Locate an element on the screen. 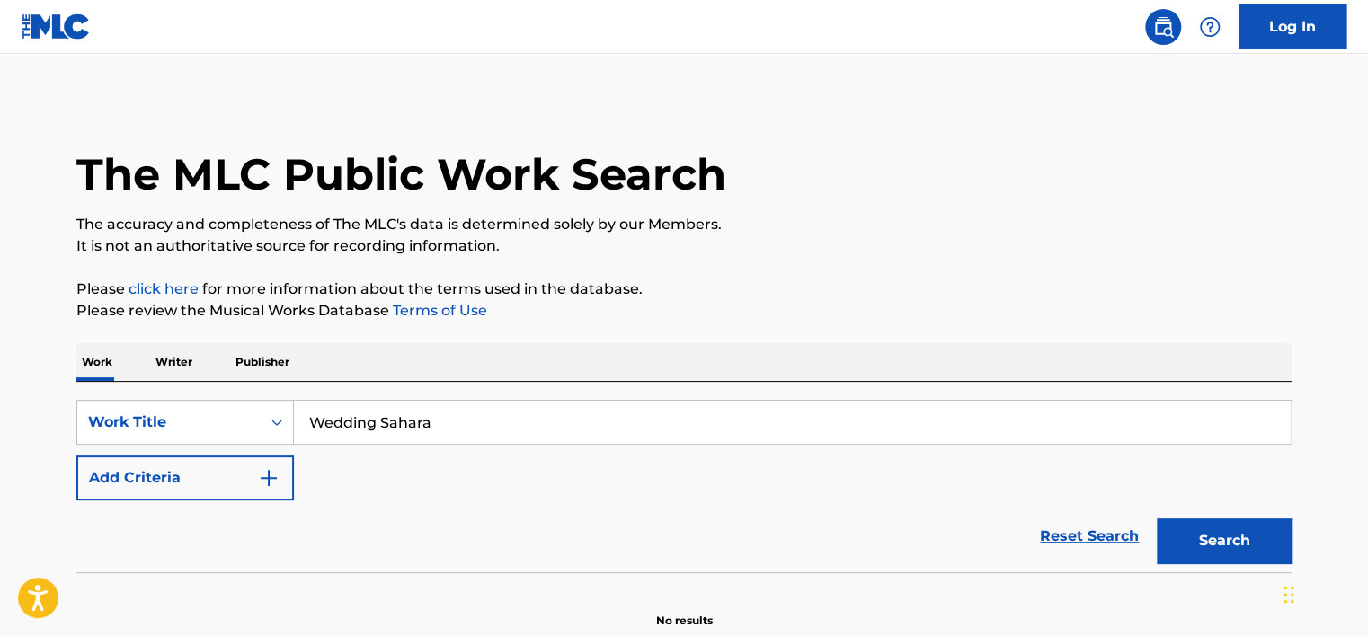 This screenshot has width=1368, height=636. img: MLC Logo is located at coordinates (56, 26).